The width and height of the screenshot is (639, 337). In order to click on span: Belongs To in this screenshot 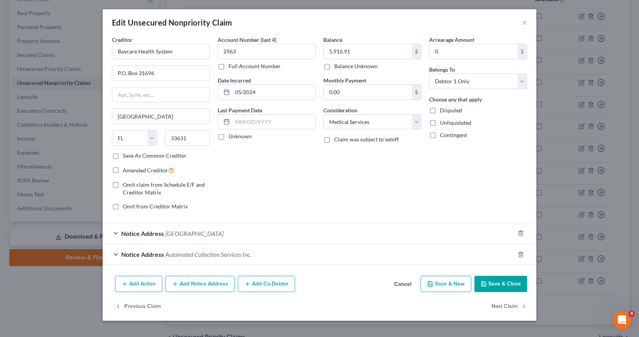, I will do `click(442, 69)`.